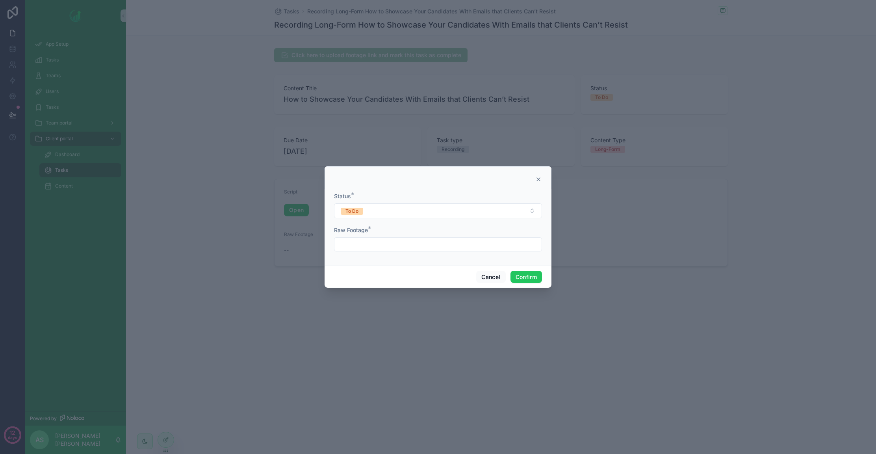 Image resolution: width=876 pixels, height=454 pixels. Describe the element at coordinates (351, 230) in the screenshot. I see `span: Raw Footage` at that location.